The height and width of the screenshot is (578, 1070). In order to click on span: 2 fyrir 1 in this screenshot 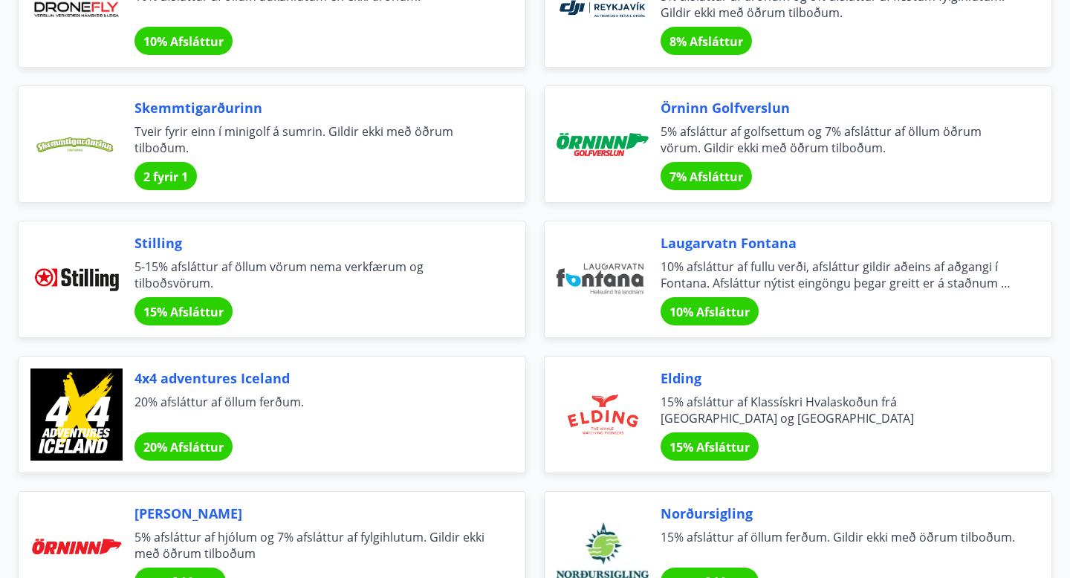, I will do `click(166, 177)`.